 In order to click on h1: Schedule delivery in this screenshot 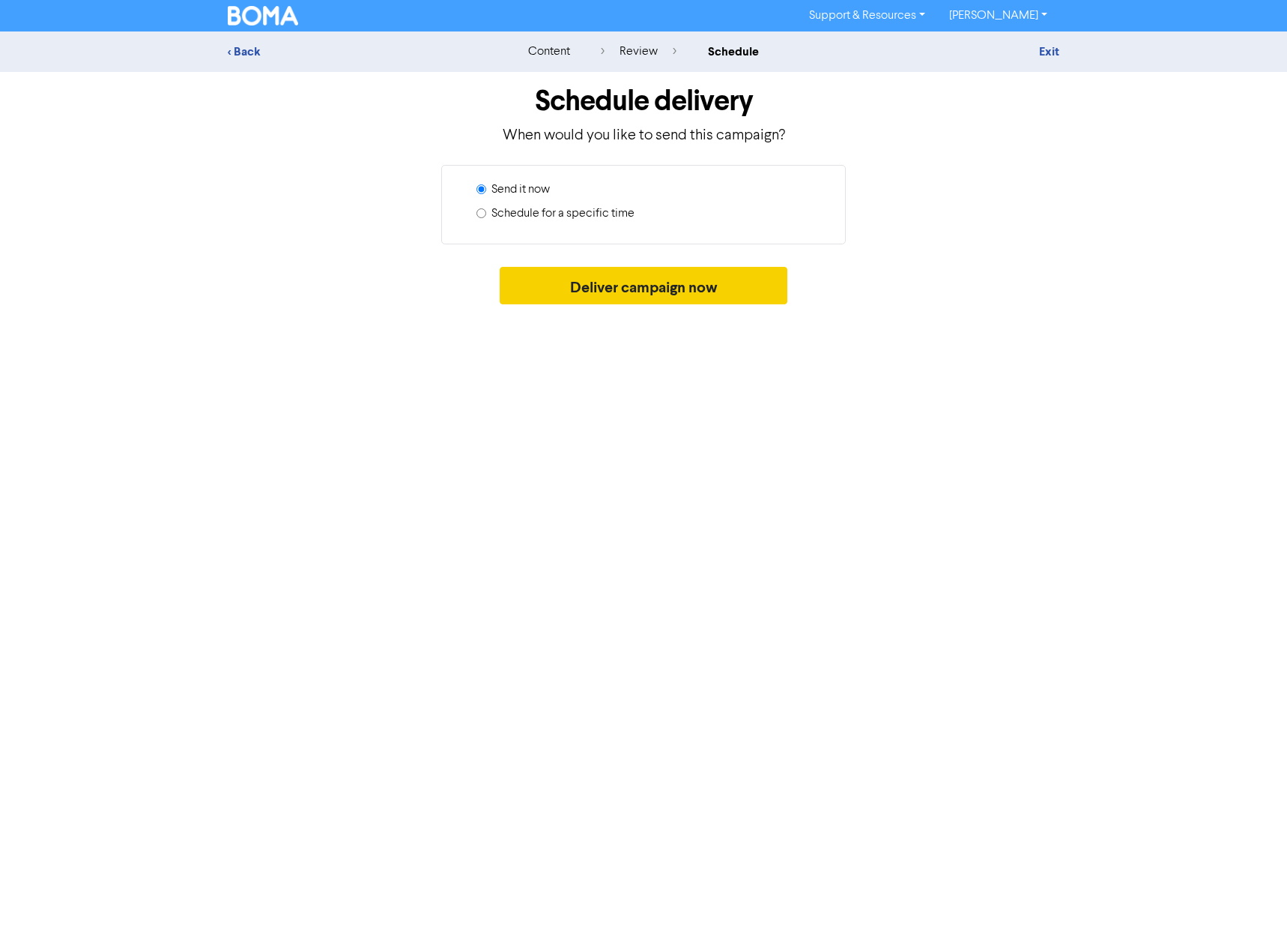, I will do `click(644, 101)`.